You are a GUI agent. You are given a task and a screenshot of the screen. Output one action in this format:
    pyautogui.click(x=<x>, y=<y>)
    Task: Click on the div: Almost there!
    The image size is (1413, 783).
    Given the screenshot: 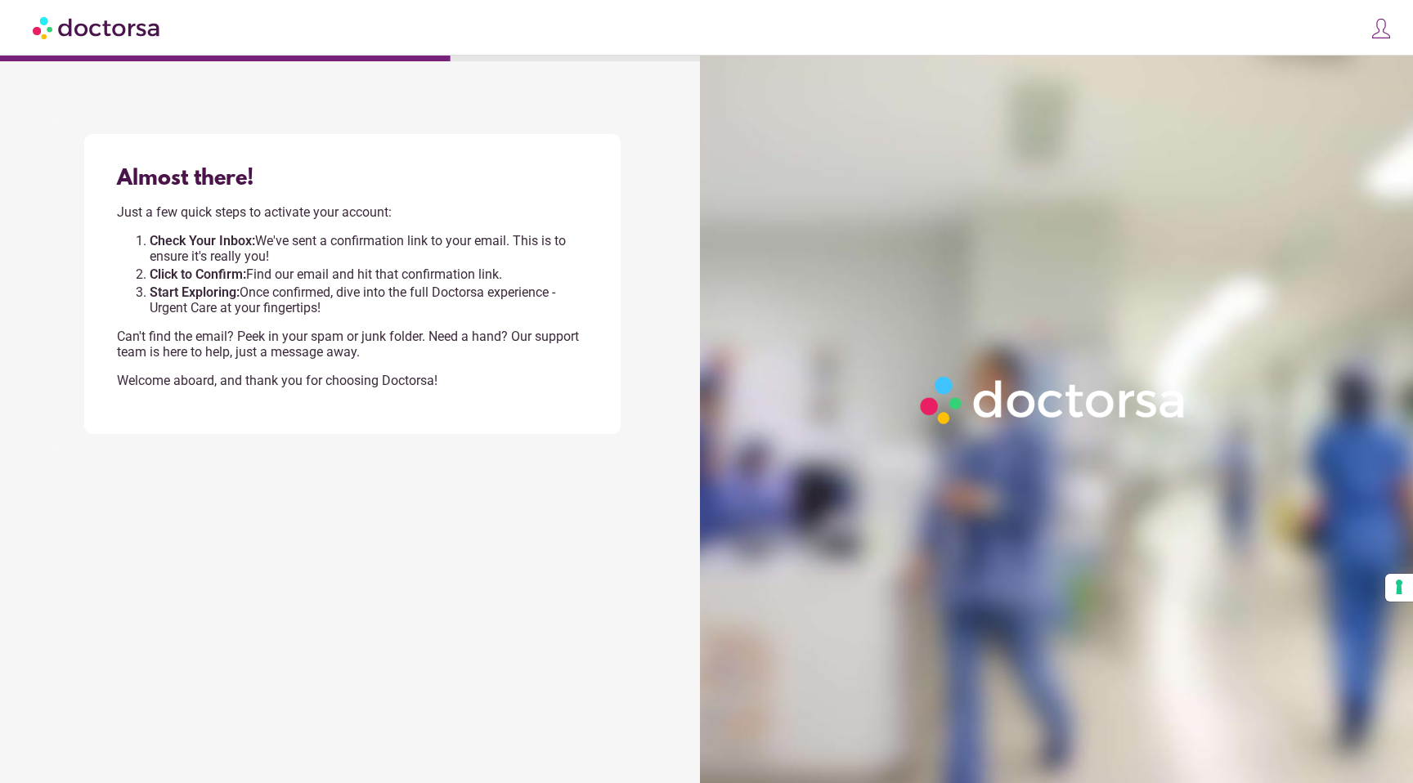 What is the action you would take?
    pyautogui.click(x=352, y=179)
    